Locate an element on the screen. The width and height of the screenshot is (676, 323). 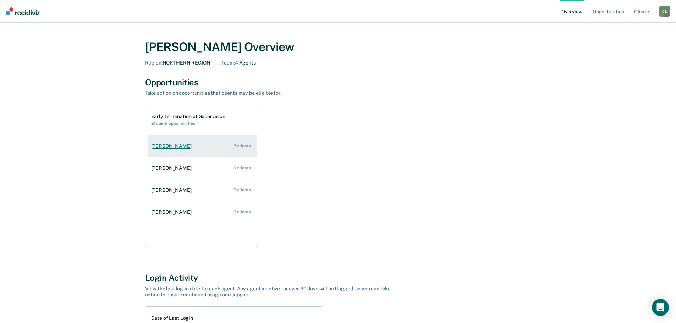
div: Opportunities is located at coordinates (338, 82).